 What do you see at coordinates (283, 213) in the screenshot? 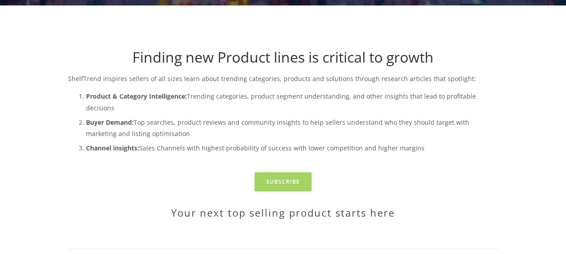
I see `h2: Your next top selling product starts here` at bounding box center [283, 213].